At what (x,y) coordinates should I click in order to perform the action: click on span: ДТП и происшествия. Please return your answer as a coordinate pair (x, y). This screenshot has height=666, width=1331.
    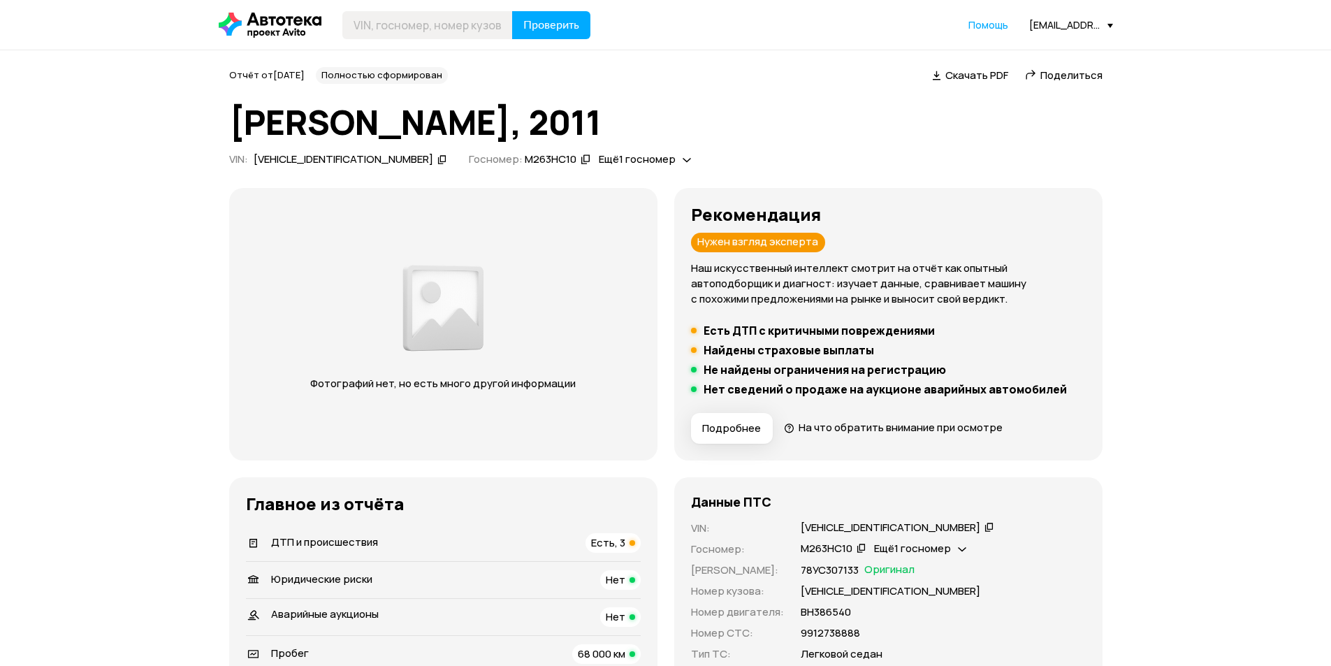
    Looking at the image, I should click on (324, 541).